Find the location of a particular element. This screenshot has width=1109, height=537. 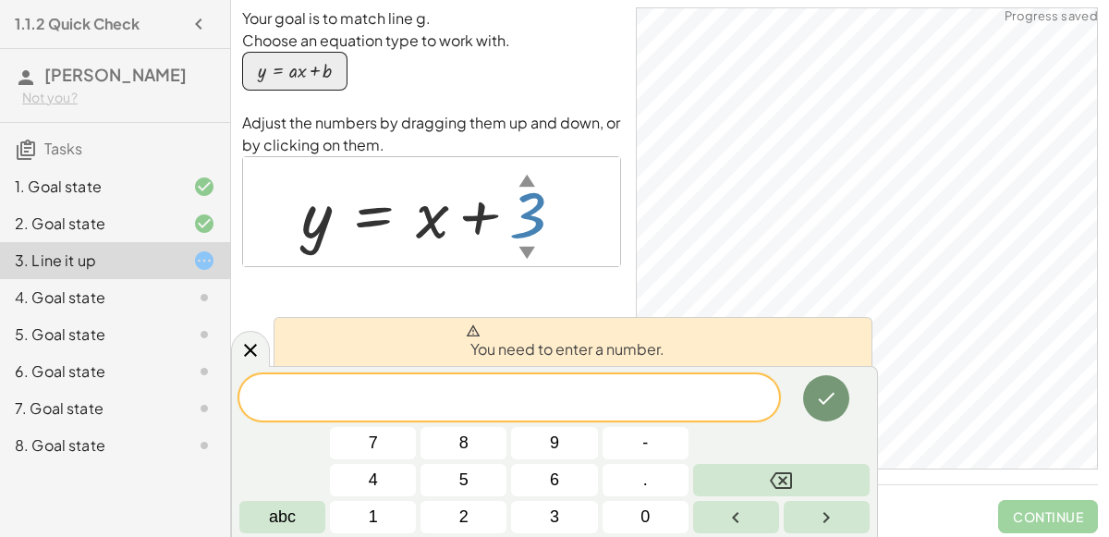

button: 6 is located at coordinates (554, 480).